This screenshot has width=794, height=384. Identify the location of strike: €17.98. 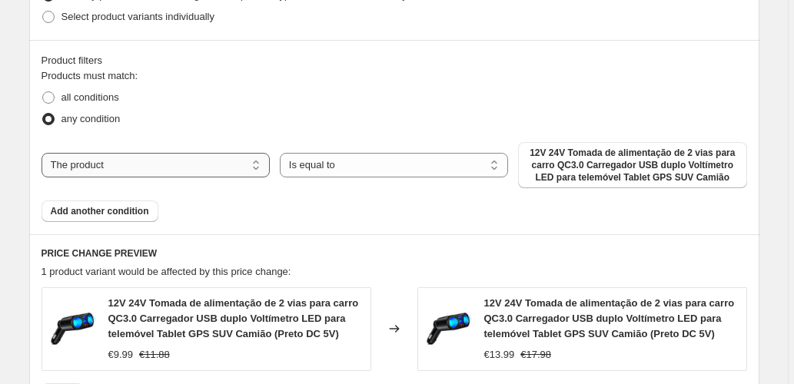
(536, 355).